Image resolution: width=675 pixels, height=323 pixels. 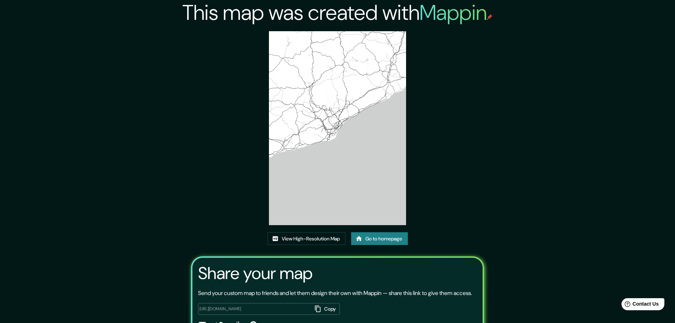 What do you see at coordinates (337, 128) in the screenshot?
I see `img: created-map` at bounding box center [337, 128].